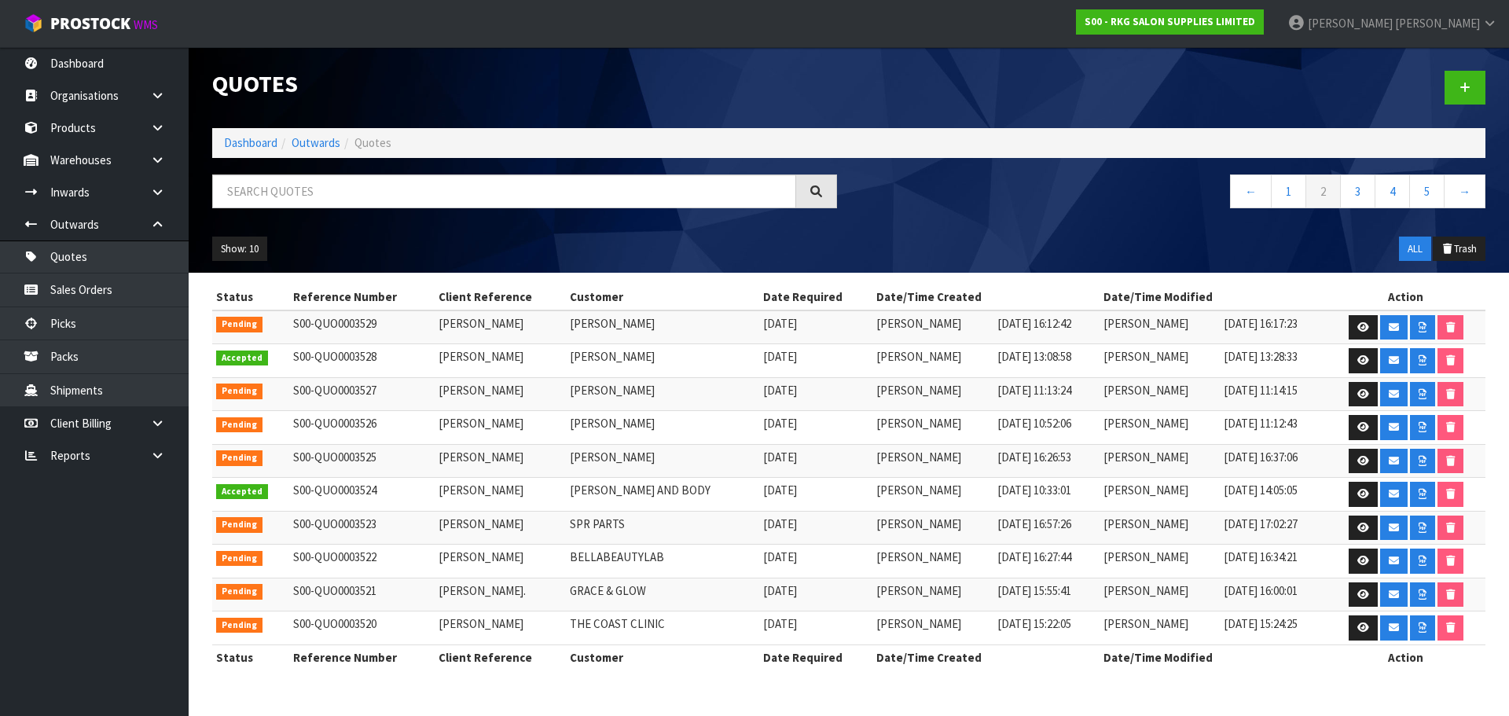 The image size is (1509, 716). What do you see at coordinates (504, 191) in the screenshot?
I see `input: Search quotes` at bounding box center [504, 191].